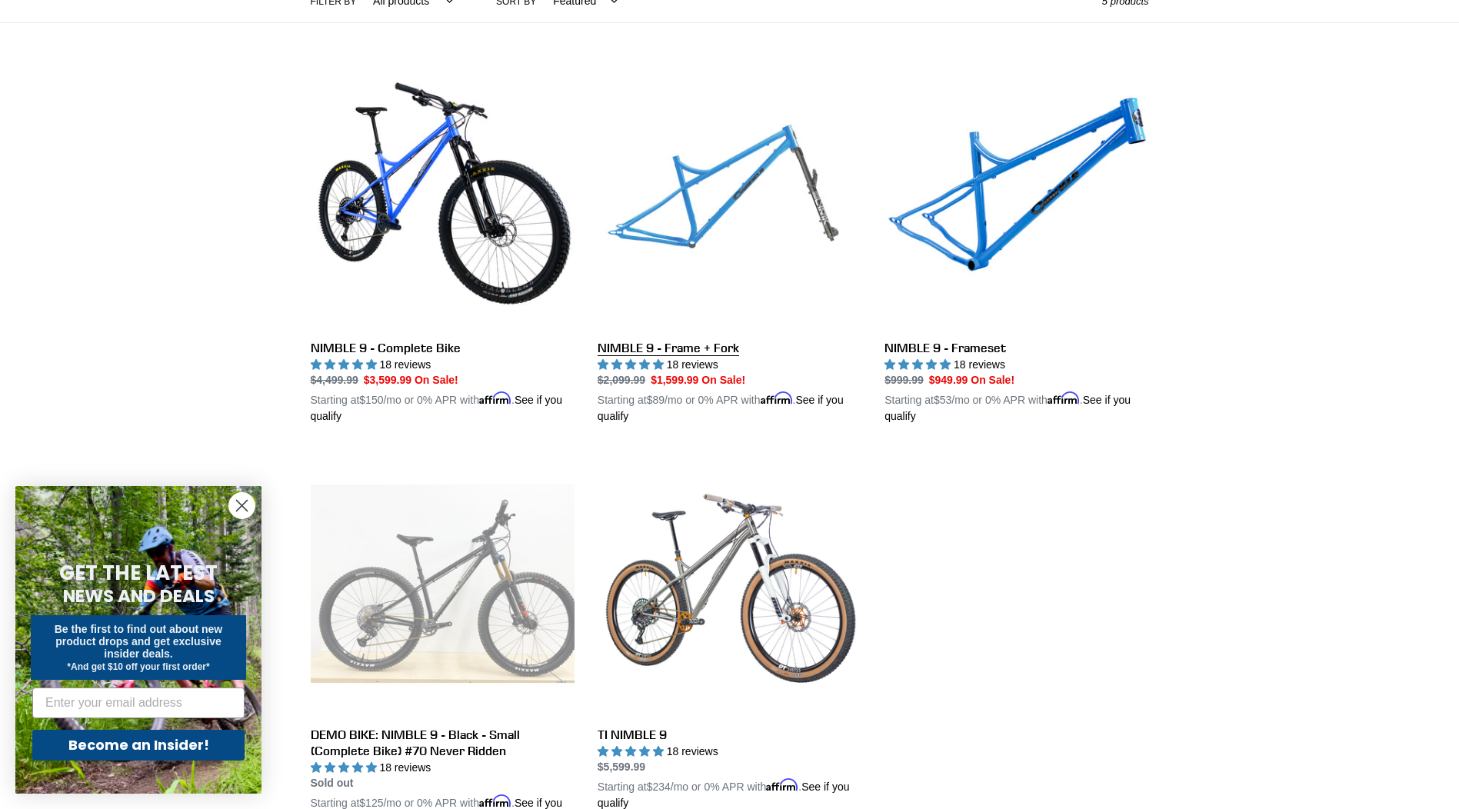  Describe the element at coordinates (241, 505) in the screenshot. I see `button: Close dialog` at that location.